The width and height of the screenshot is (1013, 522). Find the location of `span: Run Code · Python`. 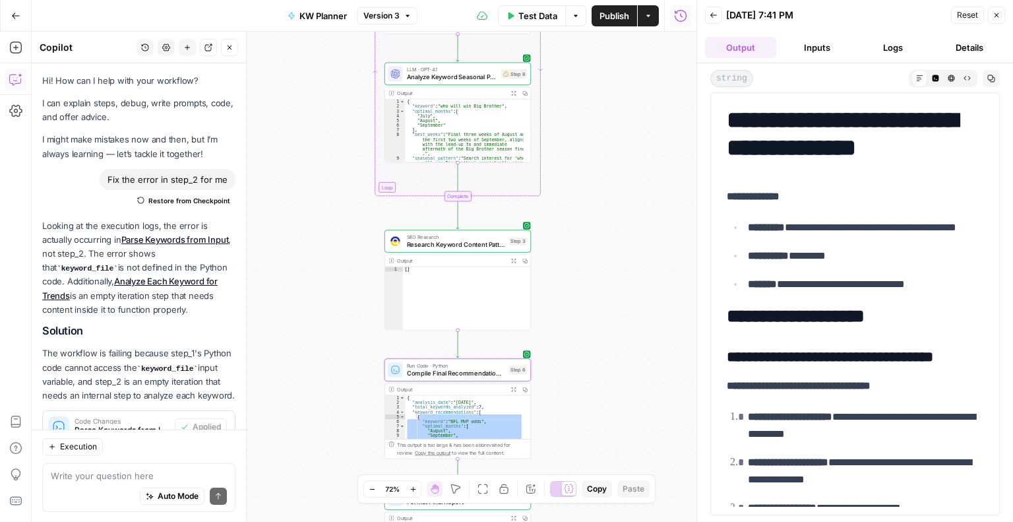

span: Run Code · Python is located at coordinates (456, 365).